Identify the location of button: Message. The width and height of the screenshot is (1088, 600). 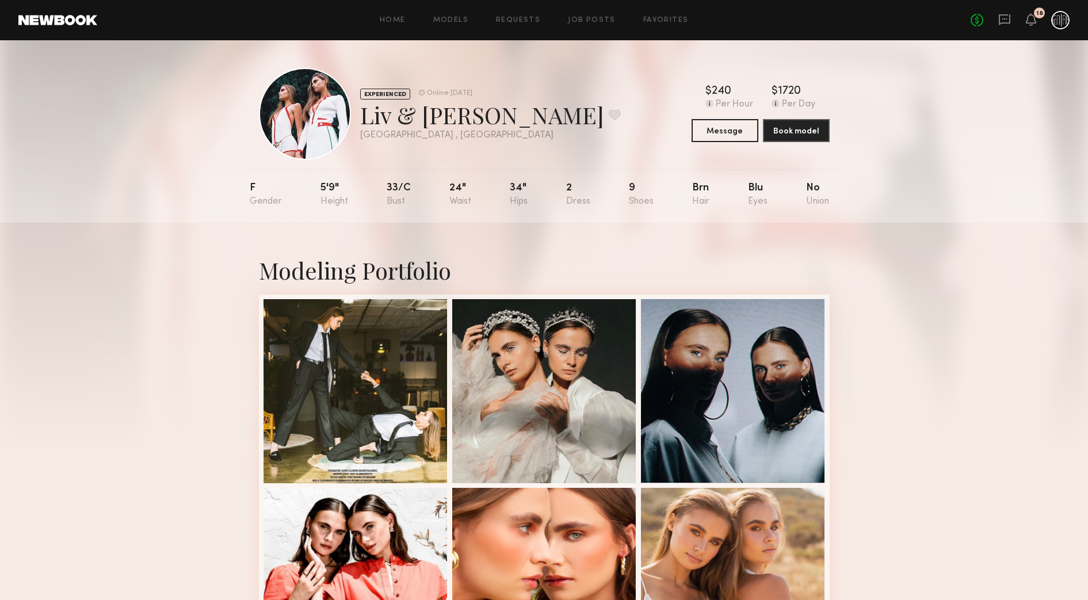
(725, 131).